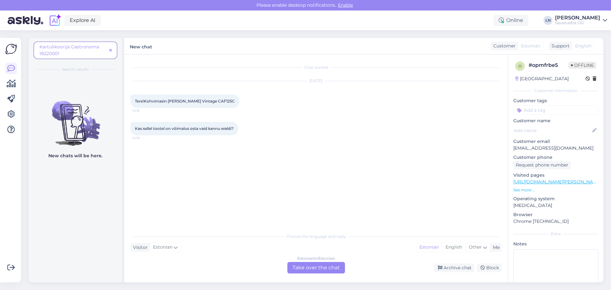 The height and width of the screenshot is (290, 611). What do you see at coordinates (82, 20) in the screenshot?
I see `a: Explore AI` at bounding box center [82, 20].